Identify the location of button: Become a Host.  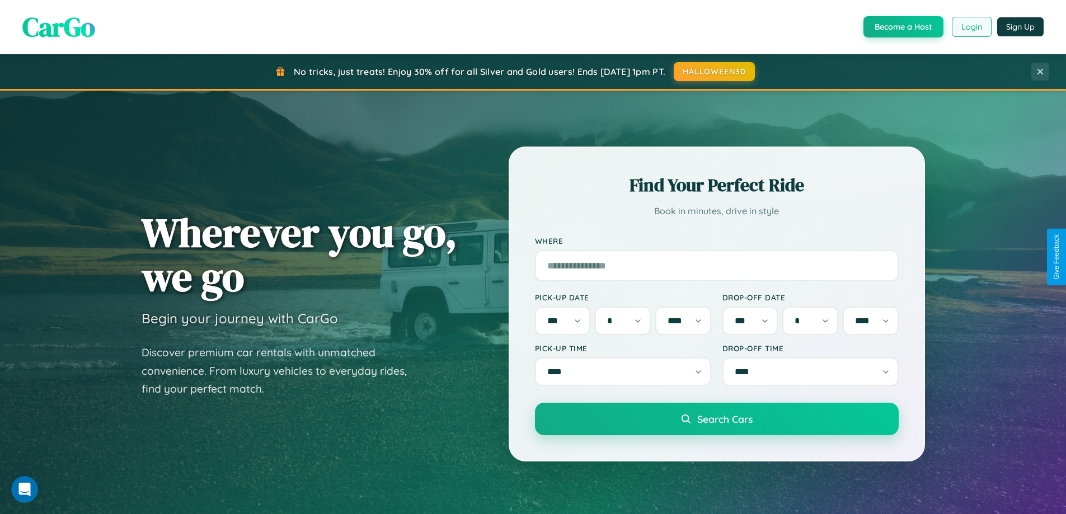
(903, 27).